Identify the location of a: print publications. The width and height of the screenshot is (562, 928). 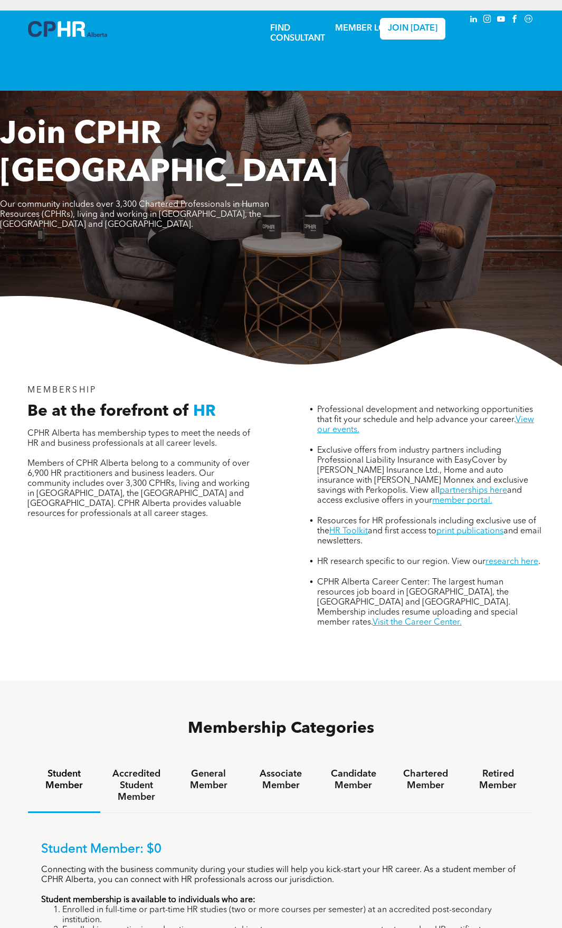
(469, 531).